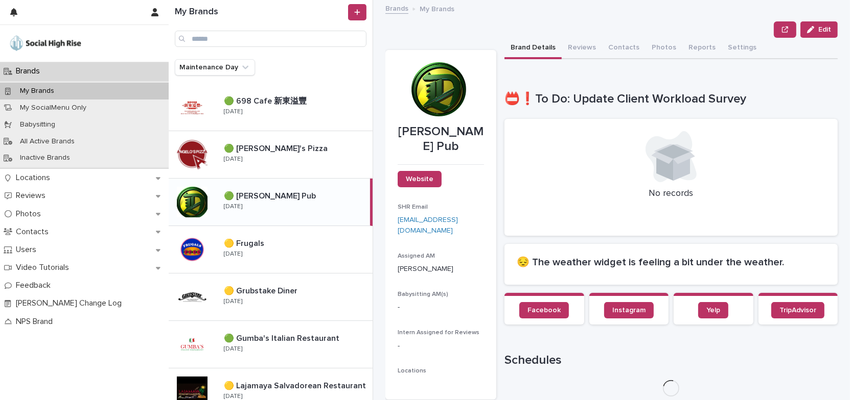 Image resolution: width=850 pixels, height=400 pixels. I want to click on span: Assigned AM, so click(416, 256).